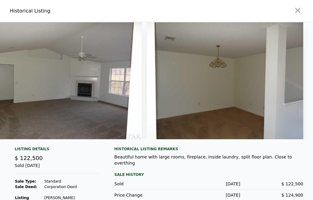 This screenshot has width=313, height=200. I want to click on div: Listing Details, so click(57, 150).